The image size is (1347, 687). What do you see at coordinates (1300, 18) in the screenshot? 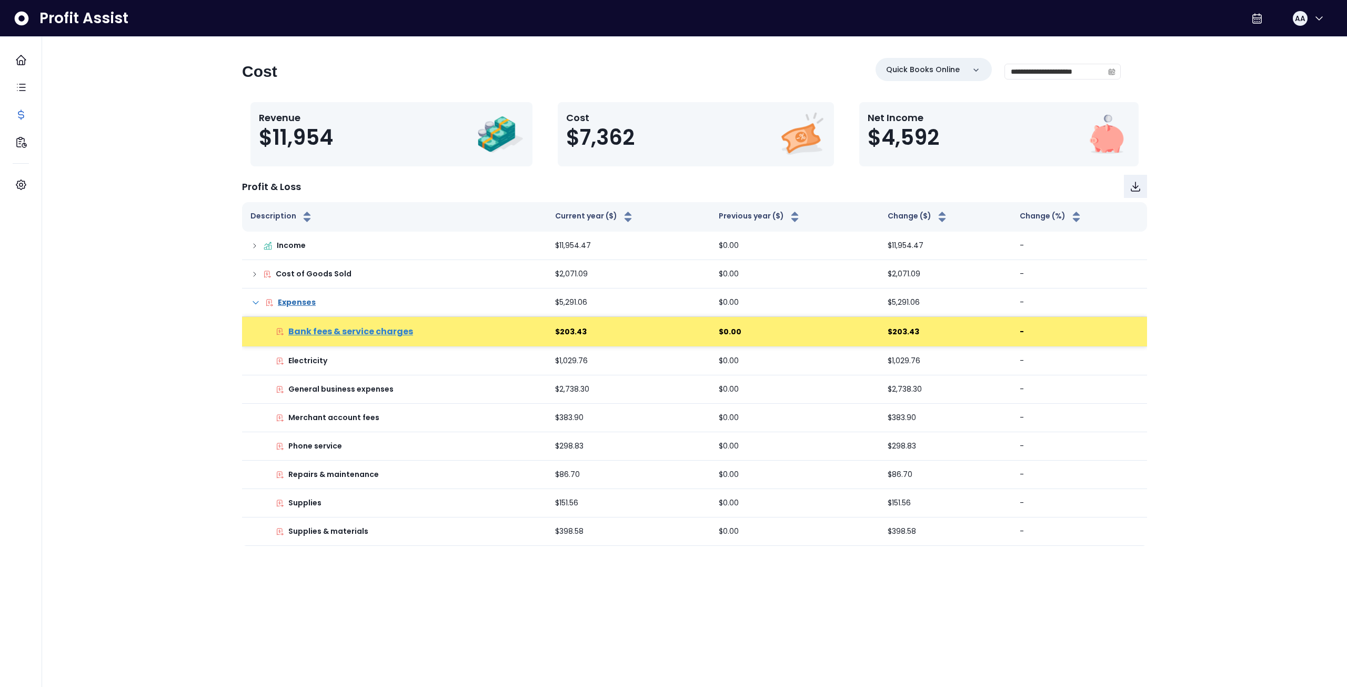
I see `span: AA` at bounding box center [1300, 18].